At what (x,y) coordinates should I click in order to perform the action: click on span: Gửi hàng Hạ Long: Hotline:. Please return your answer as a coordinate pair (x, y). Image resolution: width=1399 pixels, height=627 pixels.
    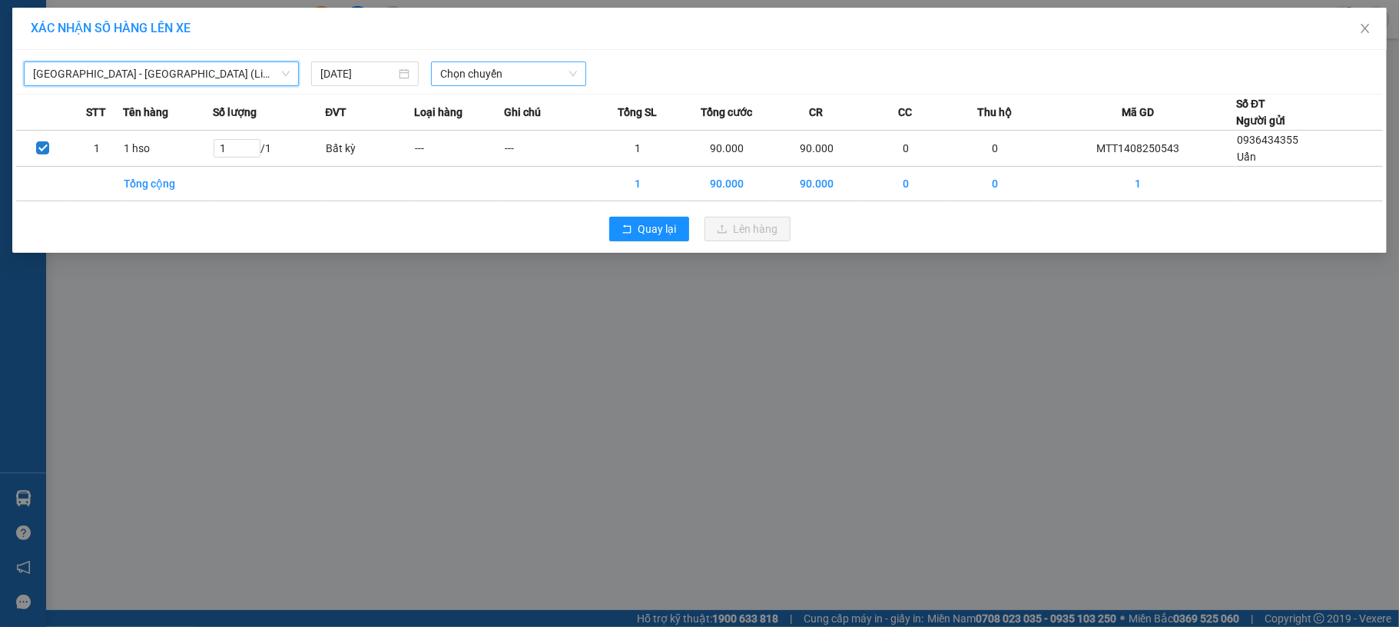
    Looking at the image, I should click on (81, 123).